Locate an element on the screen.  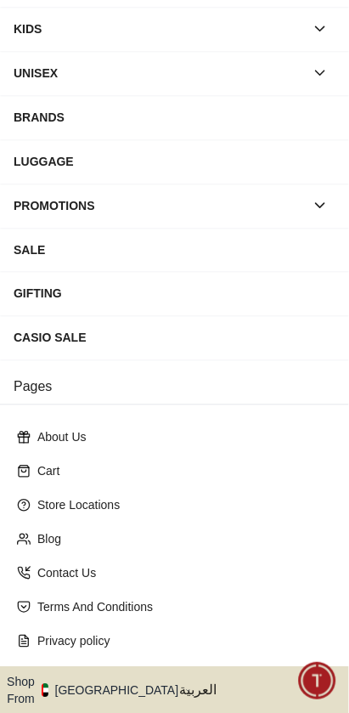
p: Terms And Conditions is located at coordinates (181, 608).